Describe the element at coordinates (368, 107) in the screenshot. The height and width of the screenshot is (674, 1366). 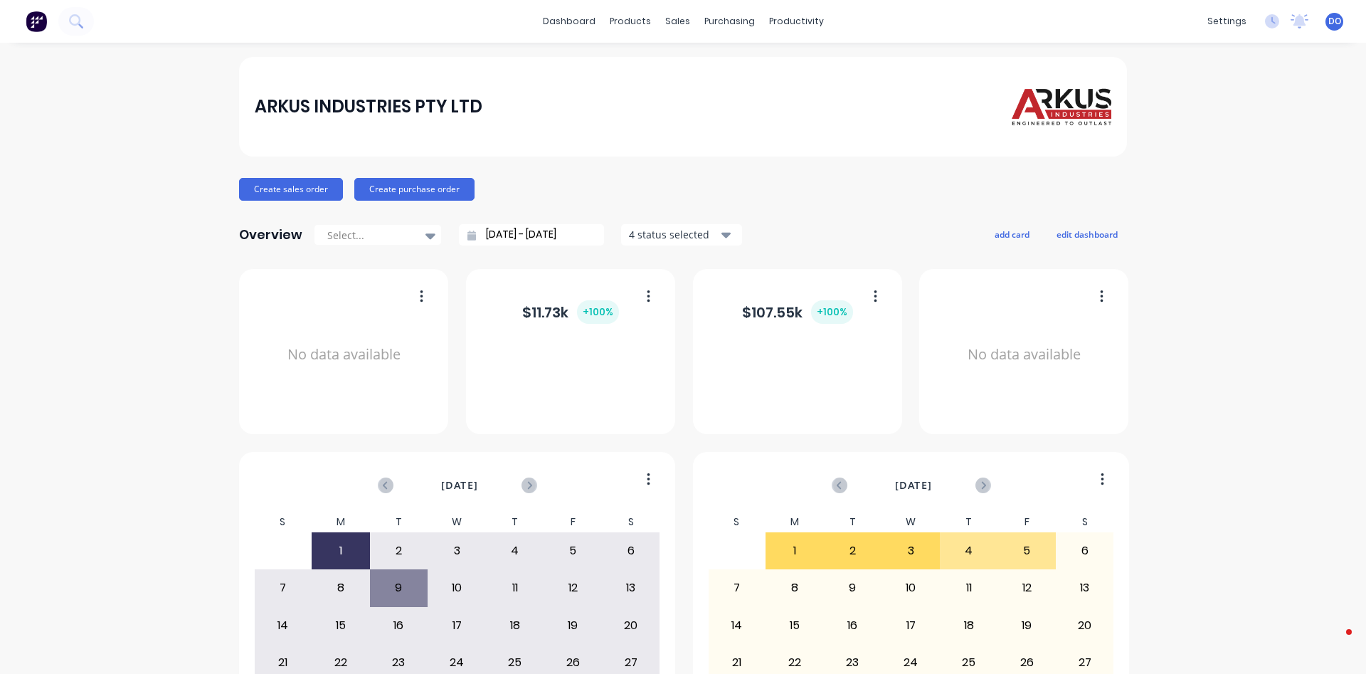
I see `div: ARKUS INDUSTRIES PTY LTD` at that location.